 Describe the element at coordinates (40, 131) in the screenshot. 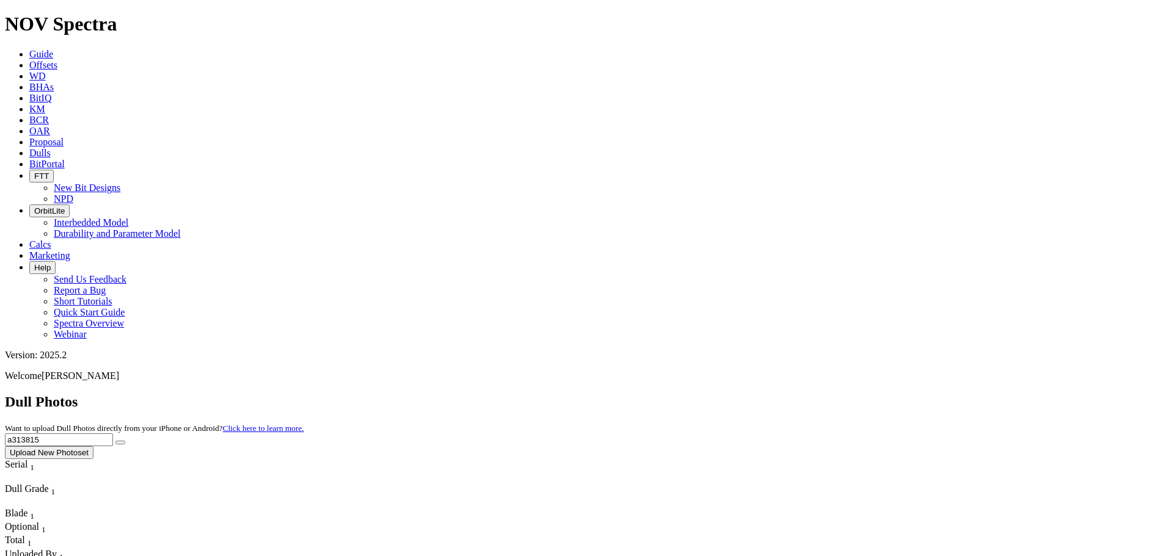

I see `a: OAR` at that location.